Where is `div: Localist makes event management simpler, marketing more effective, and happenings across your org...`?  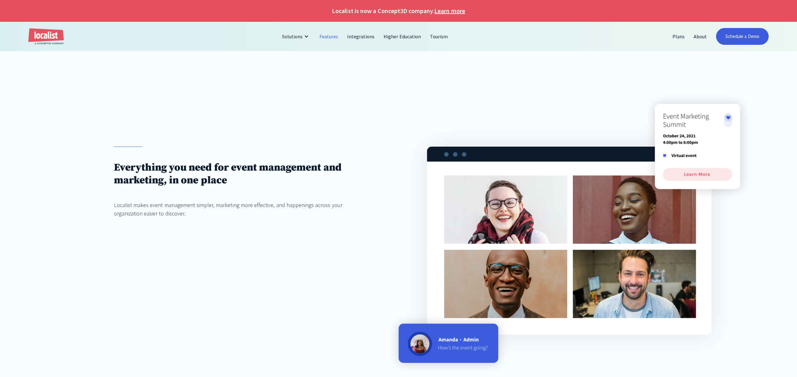 div: Localist makes event management simpler, marketing more effective, and happenings across your org... is located at coordinates (242, 209).